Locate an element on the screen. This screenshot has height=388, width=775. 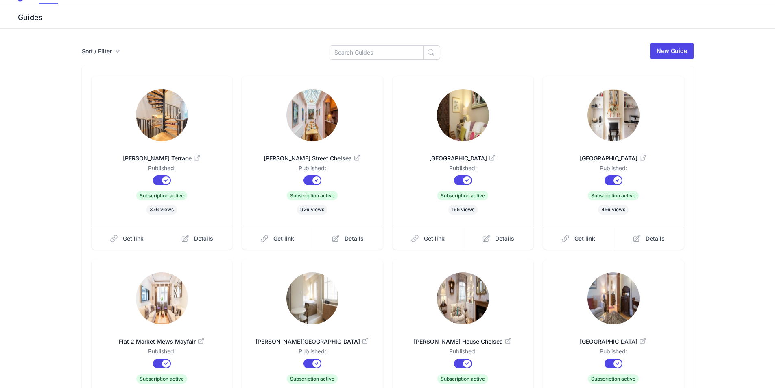
input: Search Guides is located at coordinates (376, 52).